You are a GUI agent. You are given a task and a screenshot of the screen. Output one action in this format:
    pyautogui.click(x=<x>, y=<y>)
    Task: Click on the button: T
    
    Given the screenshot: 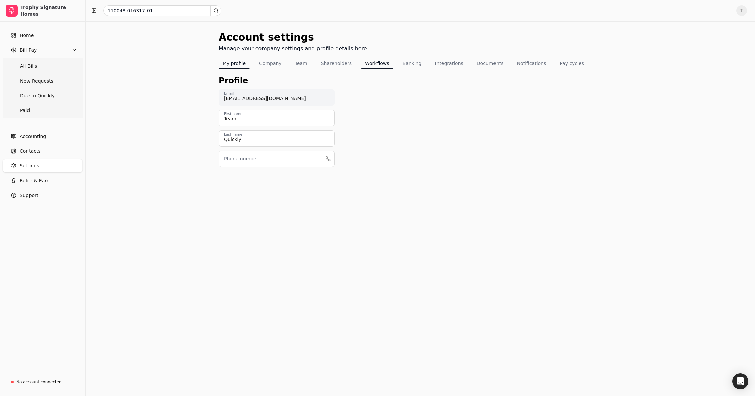 What is the action you would take?
    pyautogui.click(x=741, y=11)
    